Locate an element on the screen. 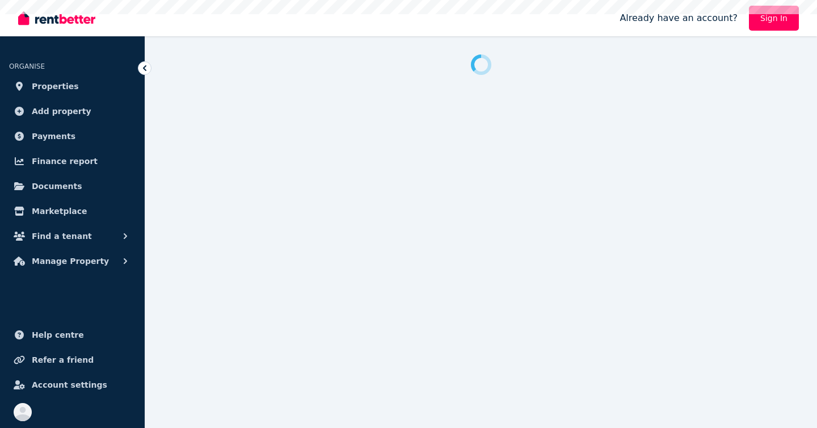 The height and width of the screenshot is (428, 817). a: Finance report is located at coordinates (72, 161).